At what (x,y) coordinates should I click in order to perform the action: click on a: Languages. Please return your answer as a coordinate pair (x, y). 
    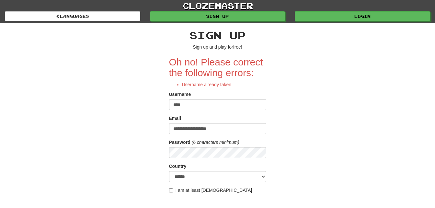
    Looking at the image, I should click on (73, 16).